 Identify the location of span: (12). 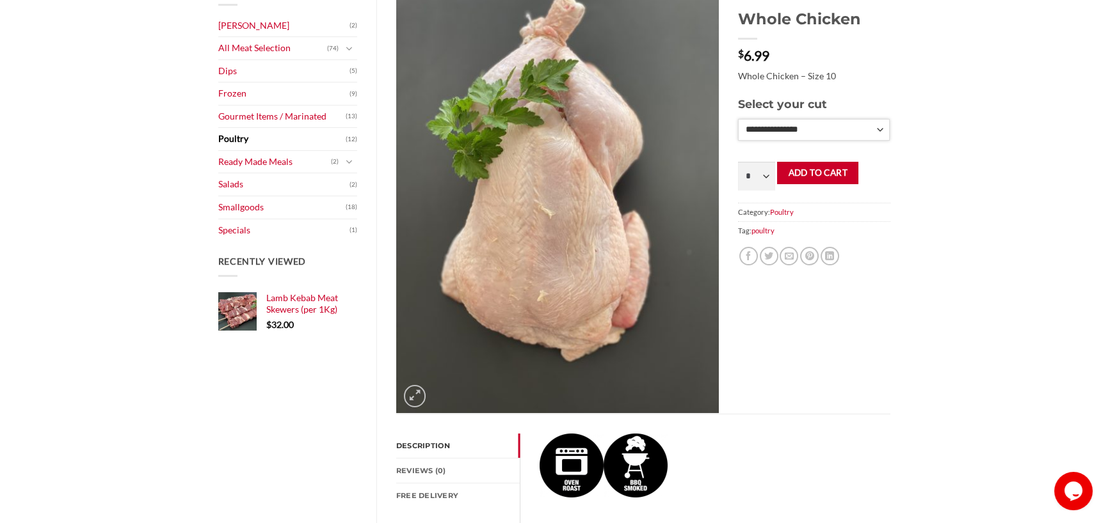
(351, 140).